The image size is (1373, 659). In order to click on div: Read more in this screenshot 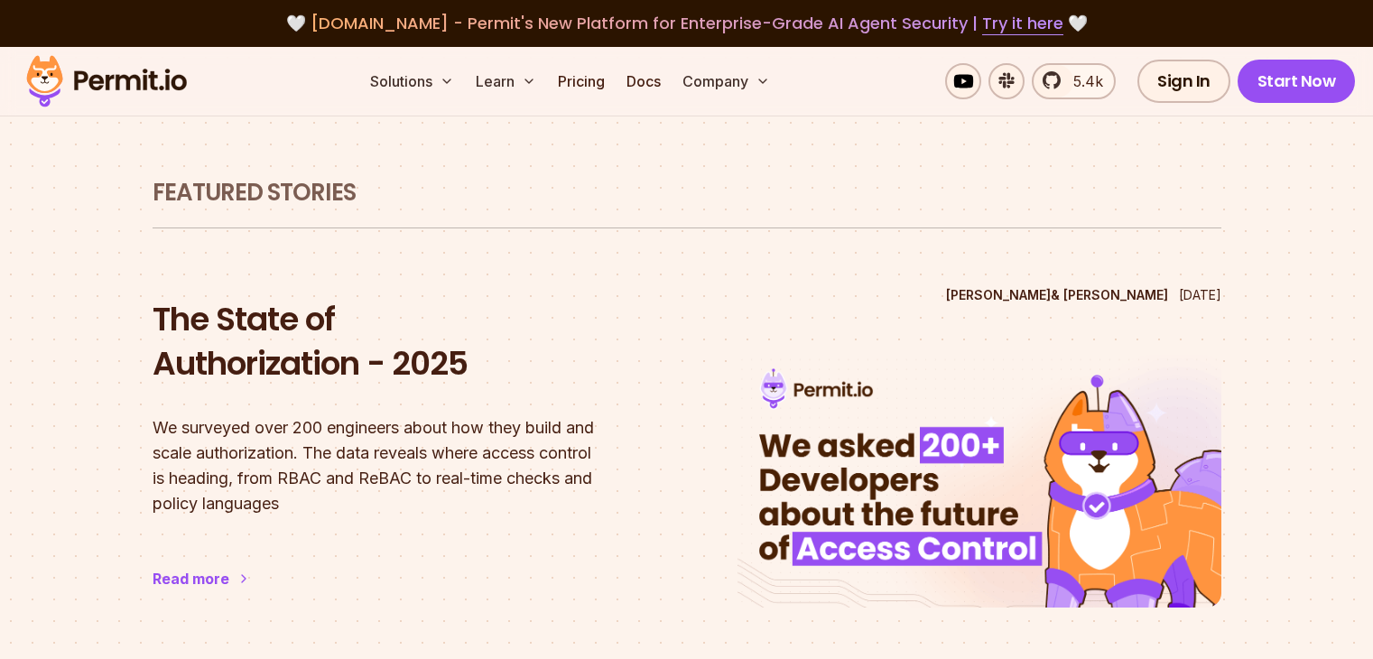, I will do `click(190, 578)`.